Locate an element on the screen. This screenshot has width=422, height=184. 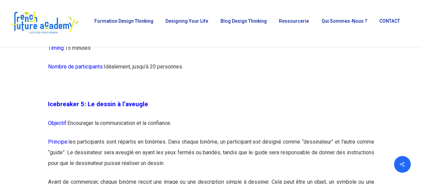
img: French Future Academy is located at coordinates (44, 23).